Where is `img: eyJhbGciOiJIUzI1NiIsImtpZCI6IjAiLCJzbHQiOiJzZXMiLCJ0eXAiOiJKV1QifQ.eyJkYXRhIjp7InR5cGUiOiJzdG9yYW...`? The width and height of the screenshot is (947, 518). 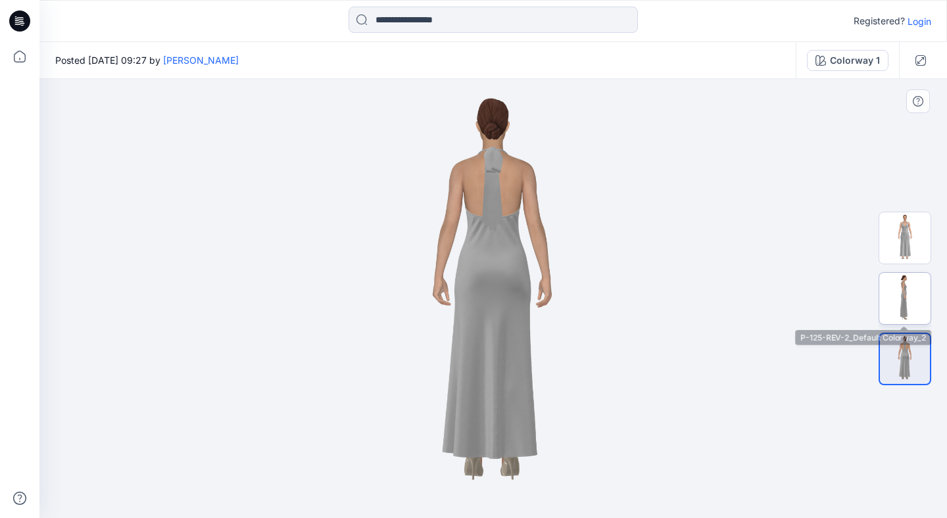 img: eyJhbGciOiJIUzI1NiIsImtpZCI6IjAiLCJzbHQiOiJzZXMiLCJ0eXAiOiJKV1QifQ.eyJkYXRhIjp7InR5cGUiOiJzdG9yYW... is located at coordinates (493, 298).